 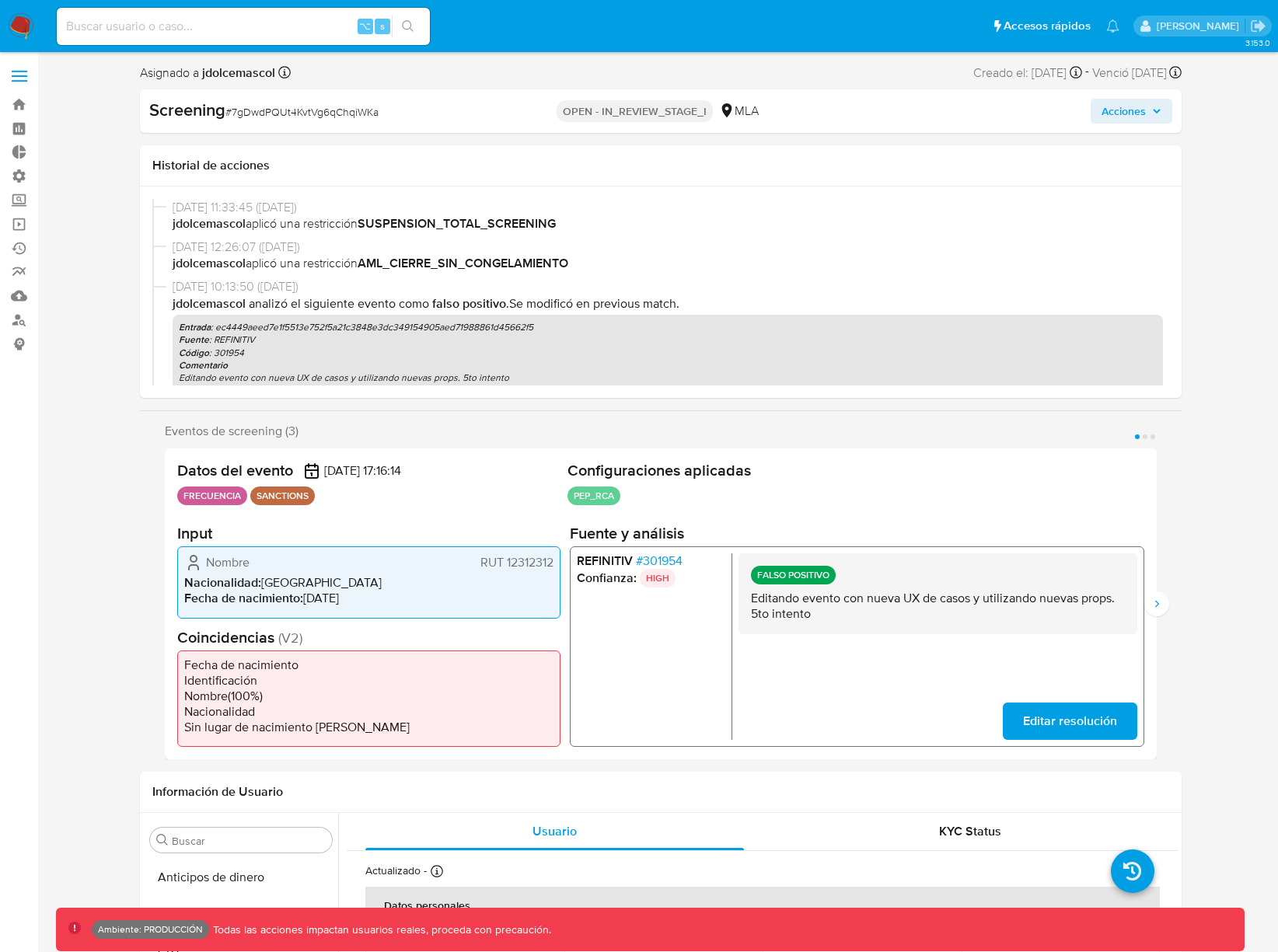 What do you see at coordinates (150, 930) in the screenshot?
I see `p: Ambiente: PRODUCCIÓN` at bounding box center [150, 930].